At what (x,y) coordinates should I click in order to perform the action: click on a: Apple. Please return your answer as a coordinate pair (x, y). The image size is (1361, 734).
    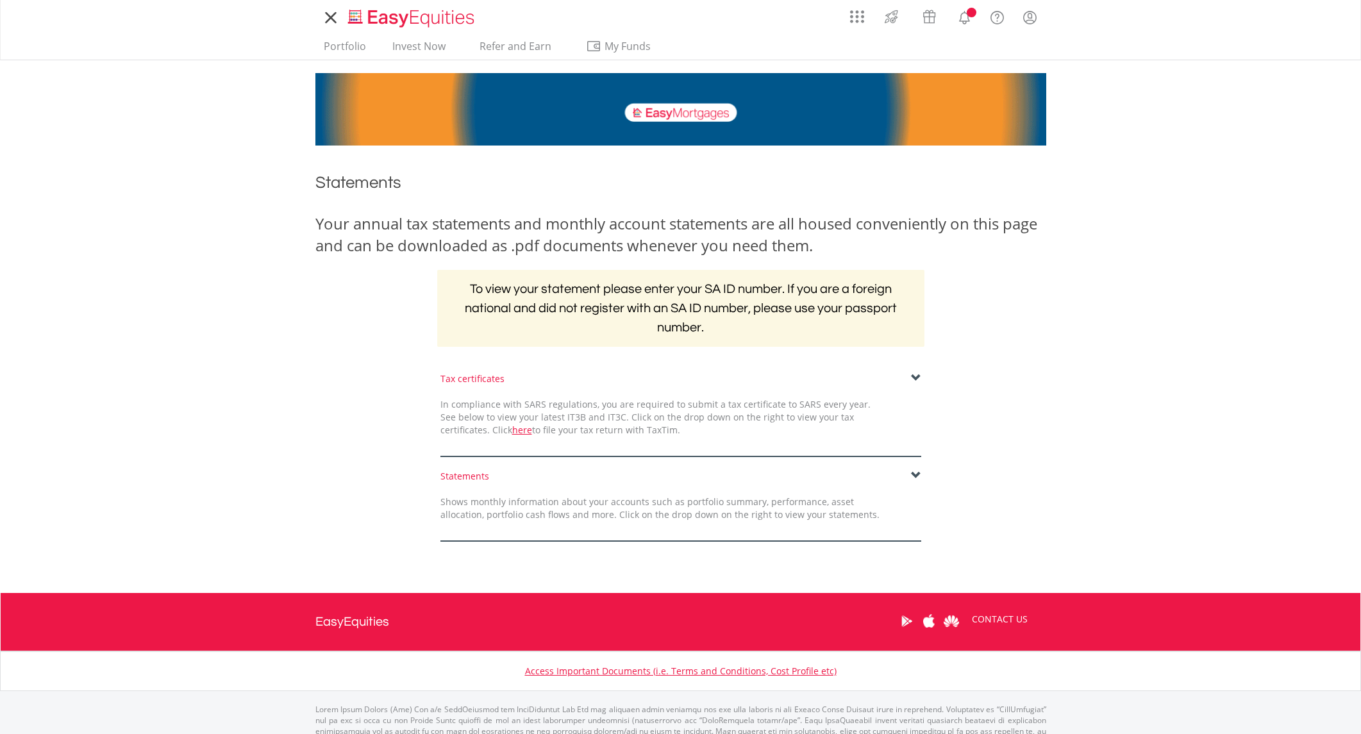
    Looking at the image, I should click on (929, 621).